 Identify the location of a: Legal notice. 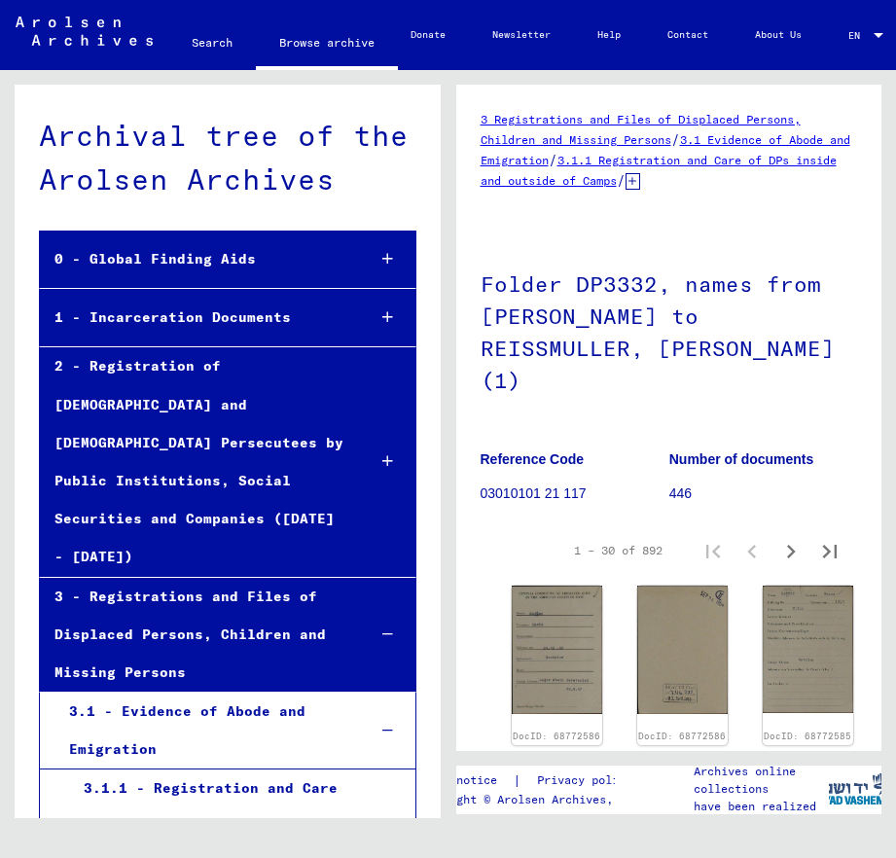
(464, 780).